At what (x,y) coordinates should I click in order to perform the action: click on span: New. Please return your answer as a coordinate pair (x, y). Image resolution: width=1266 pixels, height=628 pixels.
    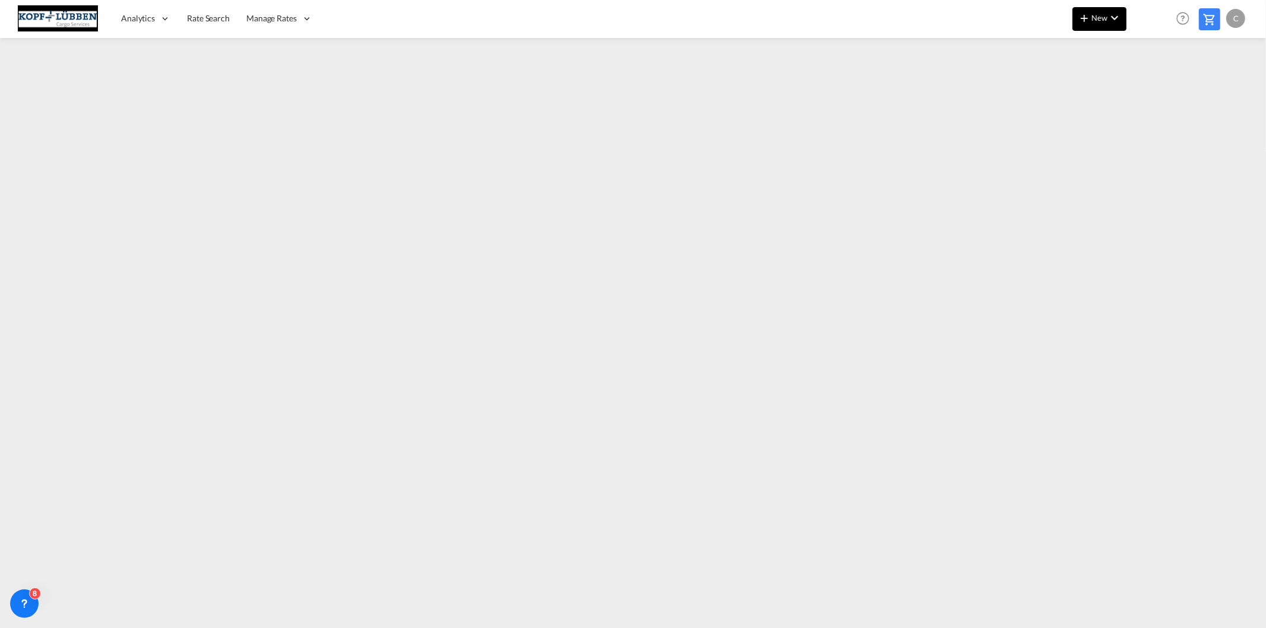
    Looking at the image, I should click on (1100, 18).